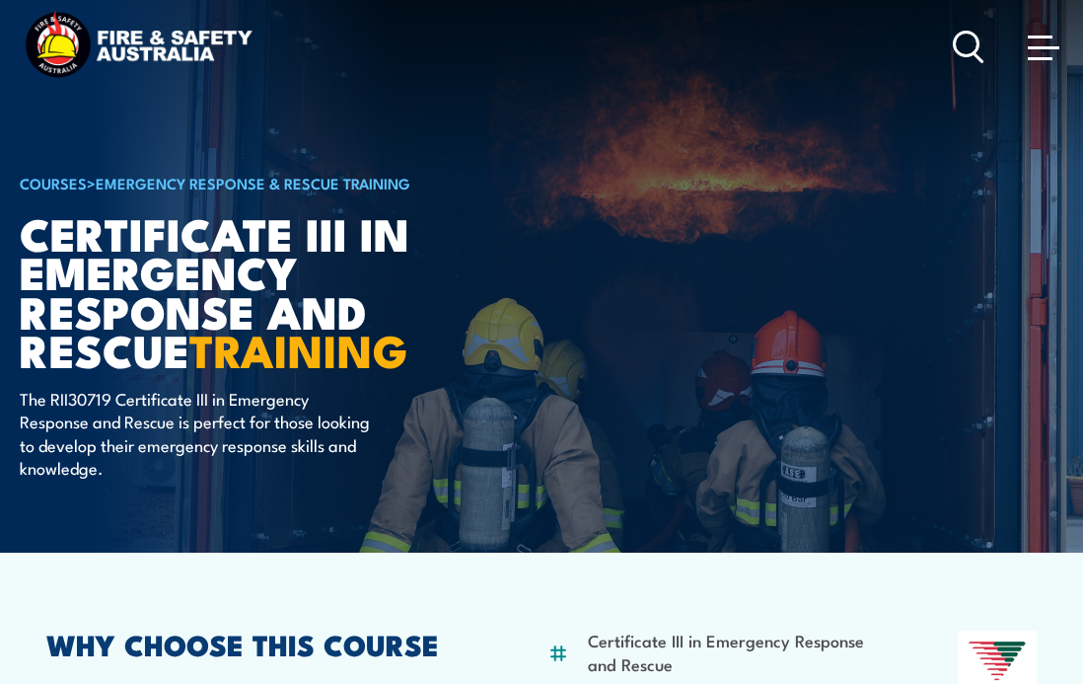  What do you see at coordinates (299, 348) in the screenshot?
I see `strong: TRAINING` at bounding box center [299, 348].